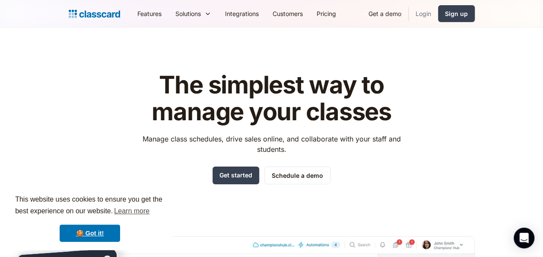 This screenshot has height=257, width=543. Describe the element at coordinates (326, 13) in the screenshot. I see `a: Pricing` at that location.